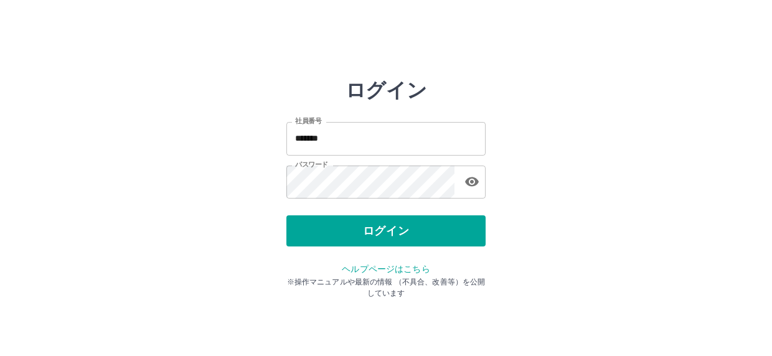  Describe the element at coordinates (308, 121) in the screenshot. I see `label: 社員番号` at that location.